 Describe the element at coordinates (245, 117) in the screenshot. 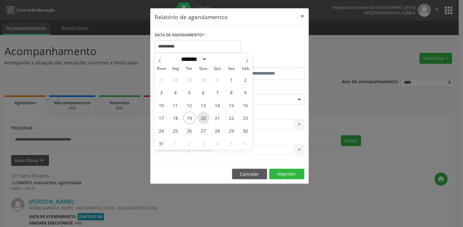

I see `span: Agosto 23, 2025` at that location.